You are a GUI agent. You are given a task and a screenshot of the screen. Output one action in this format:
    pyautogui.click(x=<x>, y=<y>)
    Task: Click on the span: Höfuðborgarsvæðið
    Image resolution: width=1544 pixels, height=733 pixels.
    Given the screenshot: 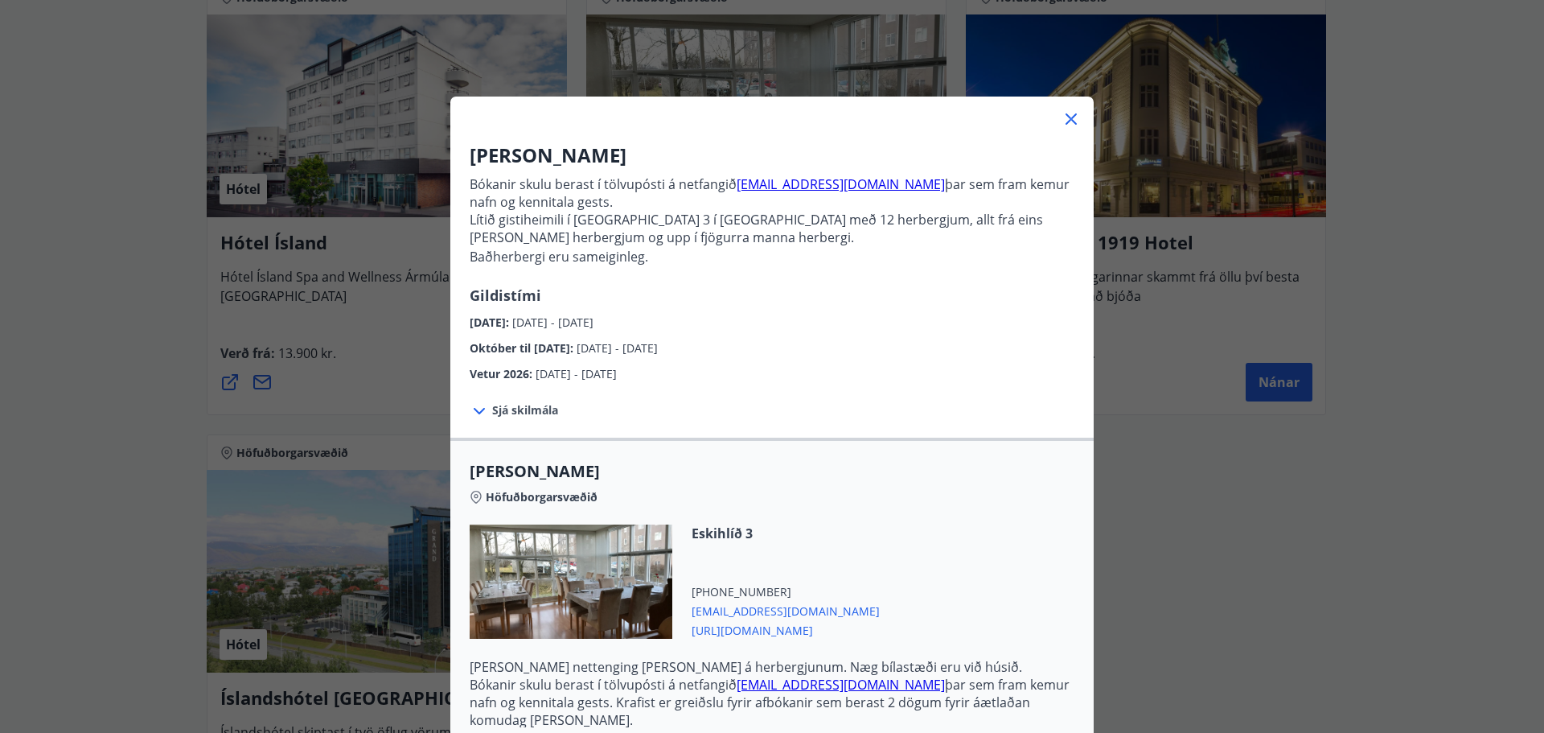 What is the action you would take?
    pyautogui.click(x=541, y=497)
    